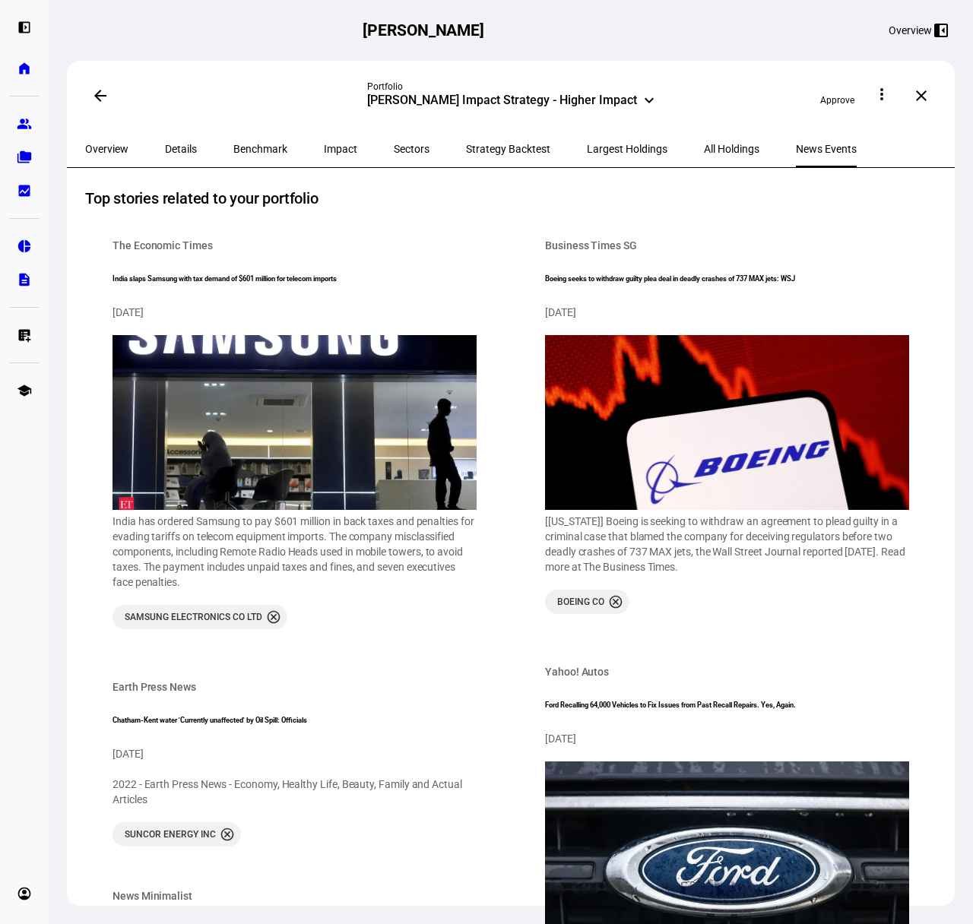  I want to click on eth-mat-symbol: school, so click(24, 391).